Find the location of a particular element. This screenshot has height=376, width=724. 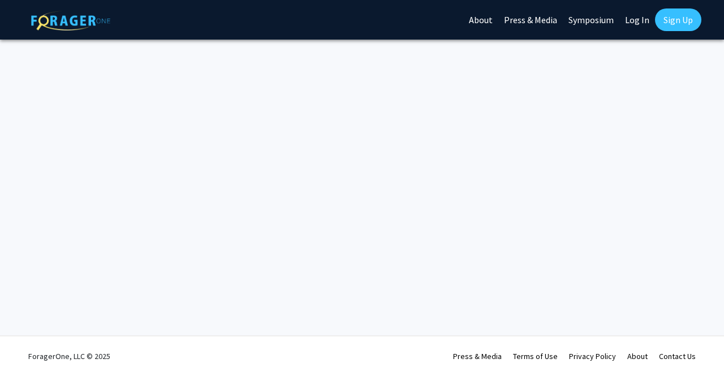

div: ForagerOne, LLC © 2025 is located at coordinates (69, 356).